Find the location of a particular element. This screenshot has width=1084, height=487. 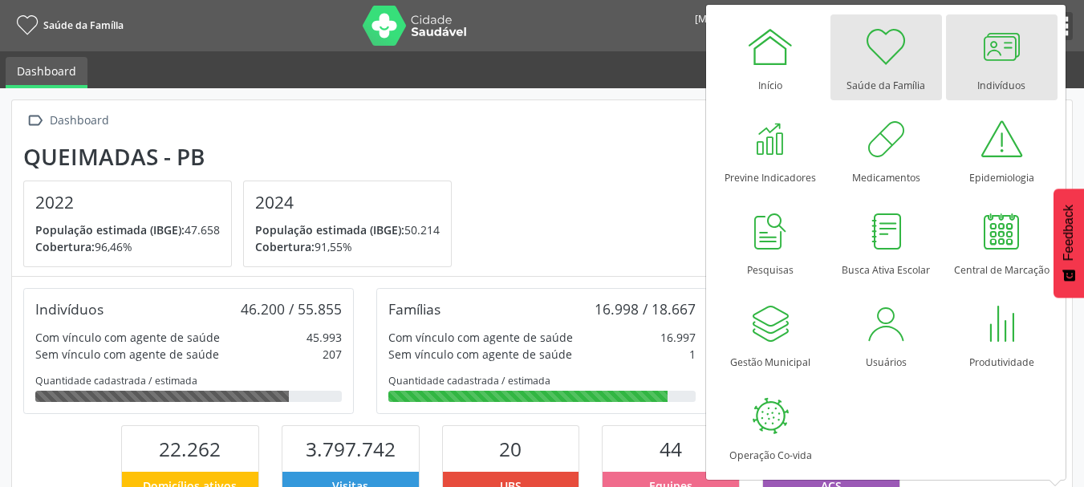

a: Início is located at coordinates (770, 57).